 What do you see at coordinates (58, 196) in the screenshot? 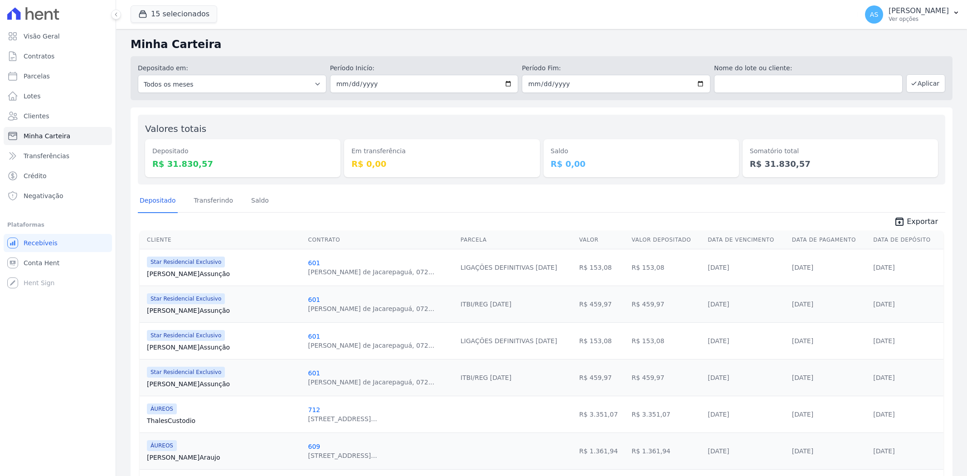
I see `a: Negativação` at bounding box center [58, 196].